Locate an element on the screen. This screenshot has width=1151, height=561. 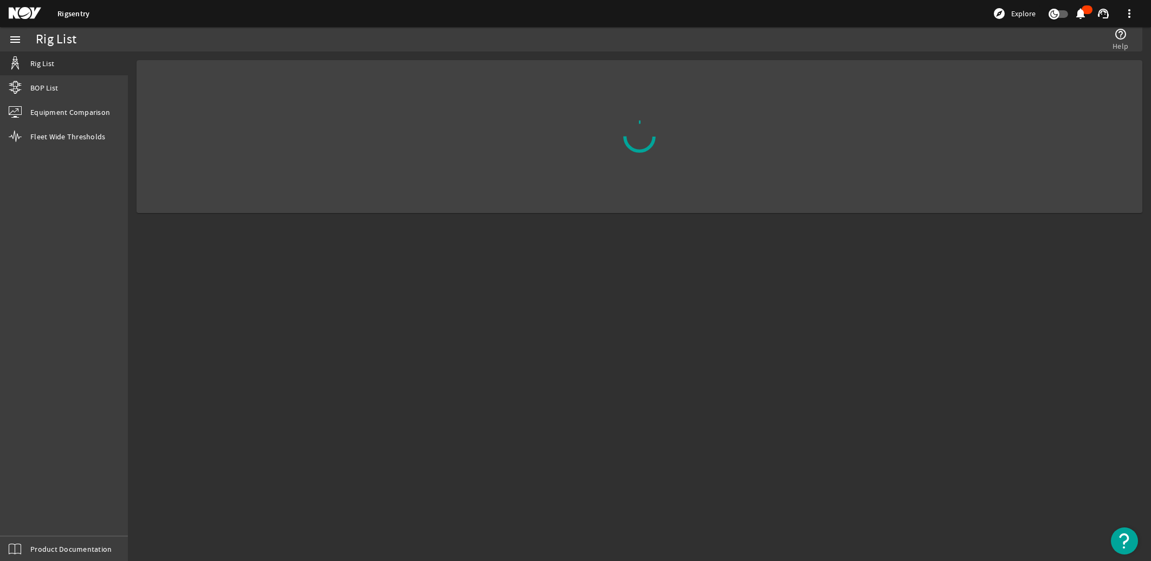
span: Equipment Comparison is located at coordinates (70, 112).